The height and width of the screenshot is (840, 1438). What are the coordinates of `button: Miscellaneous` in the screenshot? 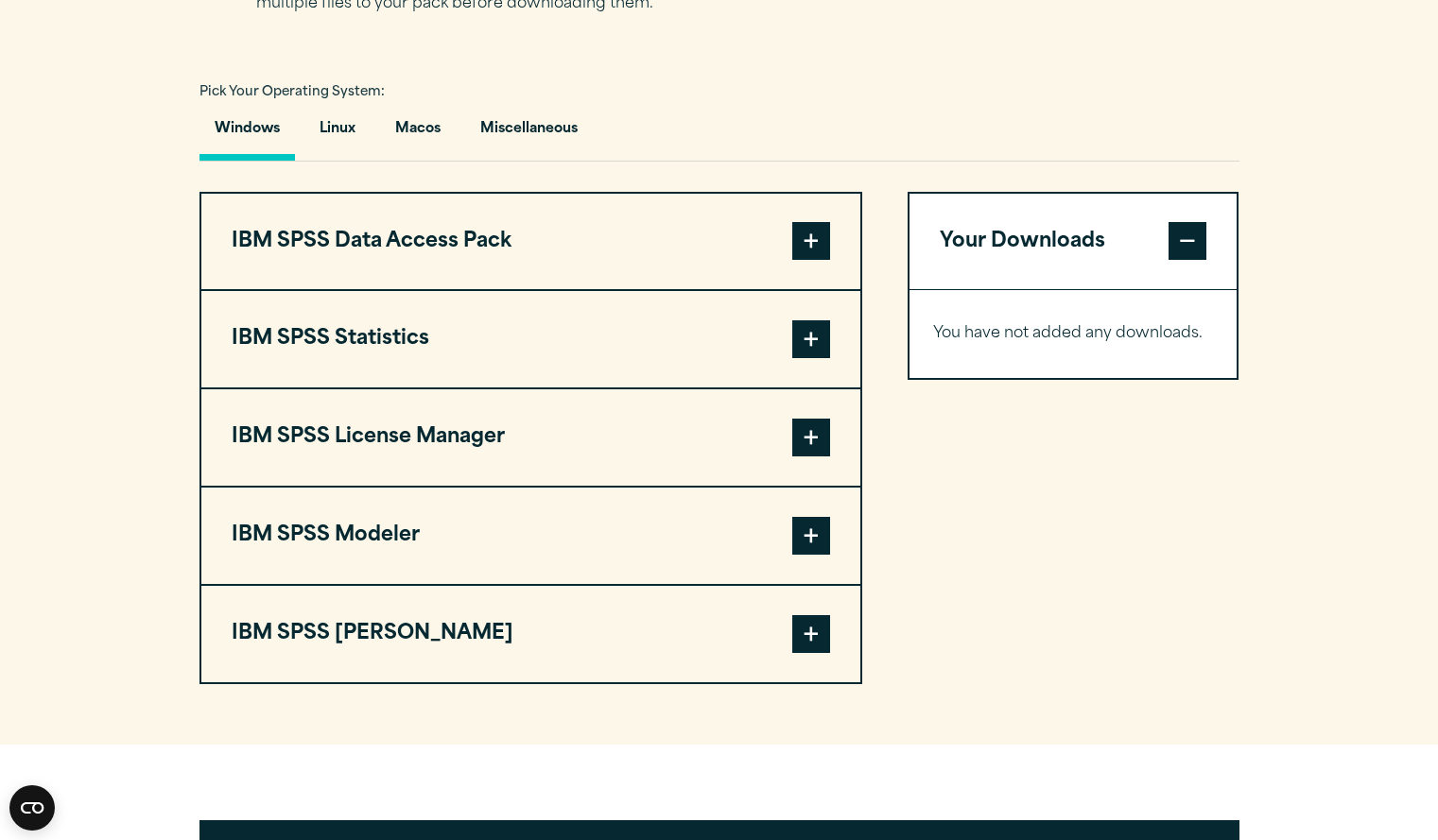 It's located at (529, 133).